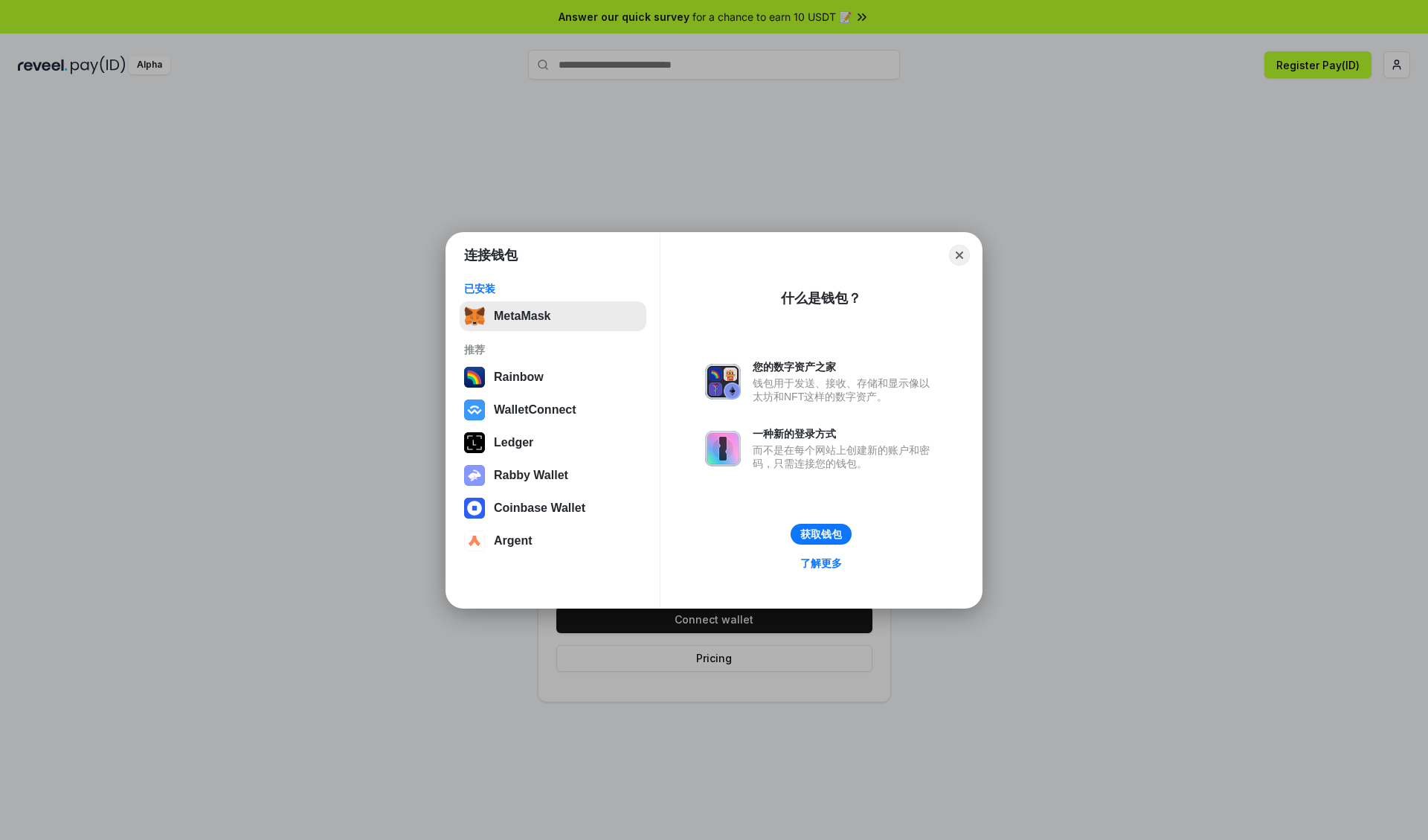 Image resolution: width=1428 pixels, height=840 pixels. Describe the element at coordinates (491, 255) in the screenshot. I see `h1: 连接钱包` at that location.